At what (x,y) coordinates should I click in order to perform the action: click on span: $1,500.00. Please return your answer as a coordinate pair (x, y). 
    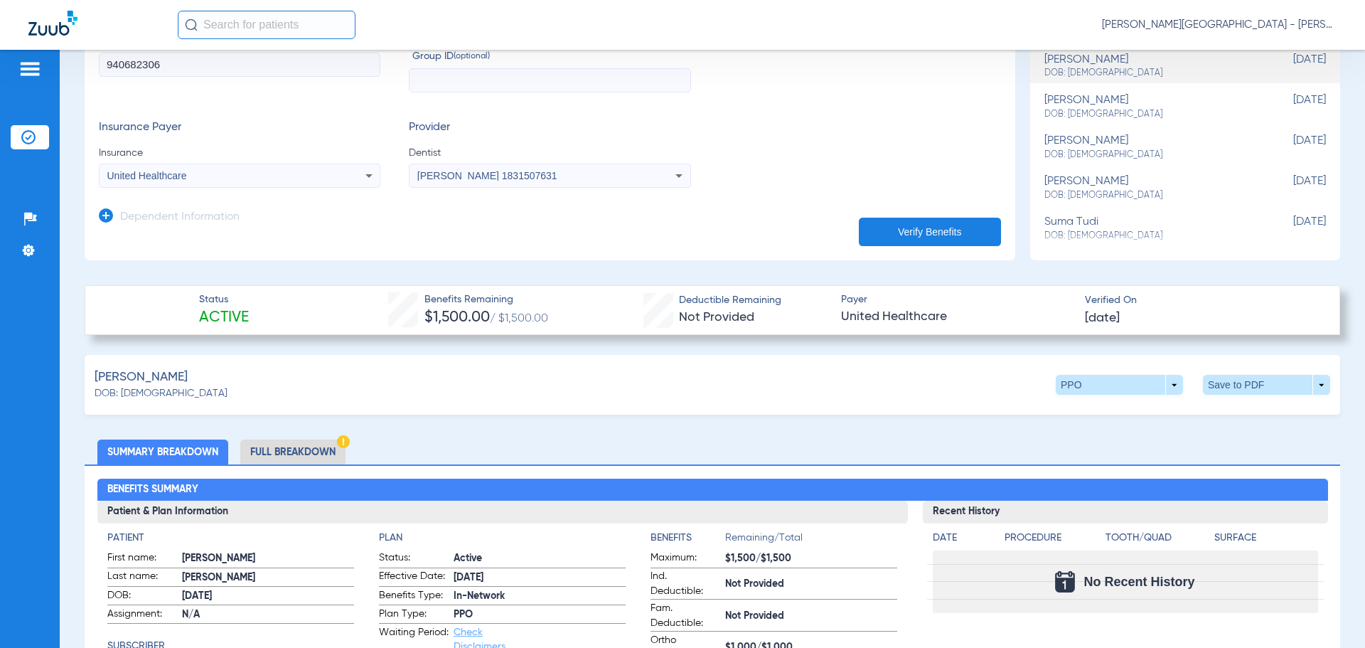
    Looking at the image, I should click on (457, 317).